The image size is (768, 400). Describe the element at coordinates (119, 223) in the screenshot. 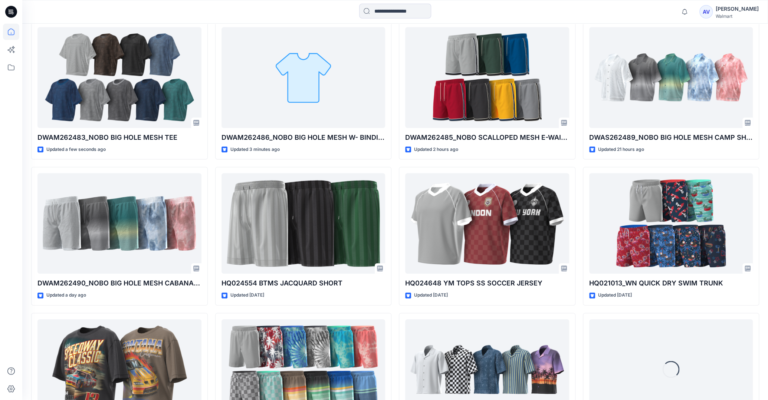

I see `a: DWAM262490_NOBO BIG HOLE MESH CABANA SHORT` at that location.